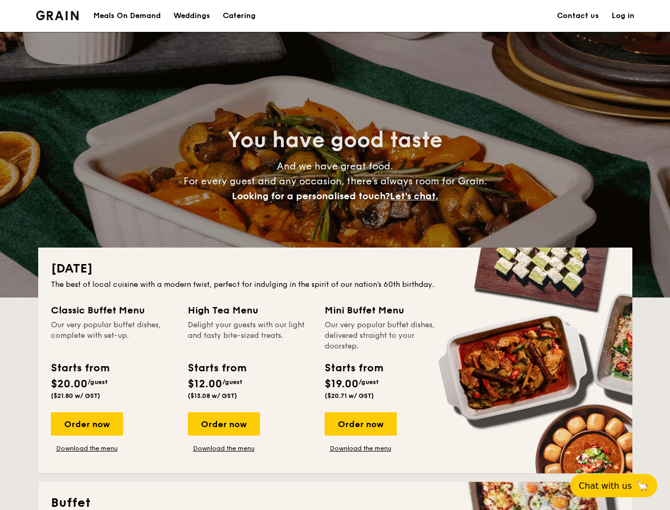 Image resolution: width=670 pixels, height=510 pixels. I want to click on span: ($20.71 w/ GST), so click(349, 395).